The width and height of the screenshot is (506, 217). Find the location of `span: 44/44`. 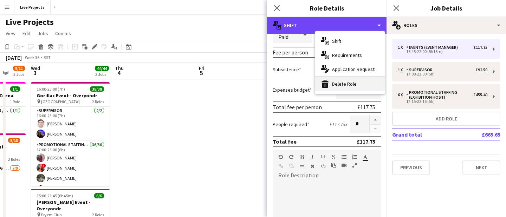

span: 44/44 is located at coordinates (102, 68).